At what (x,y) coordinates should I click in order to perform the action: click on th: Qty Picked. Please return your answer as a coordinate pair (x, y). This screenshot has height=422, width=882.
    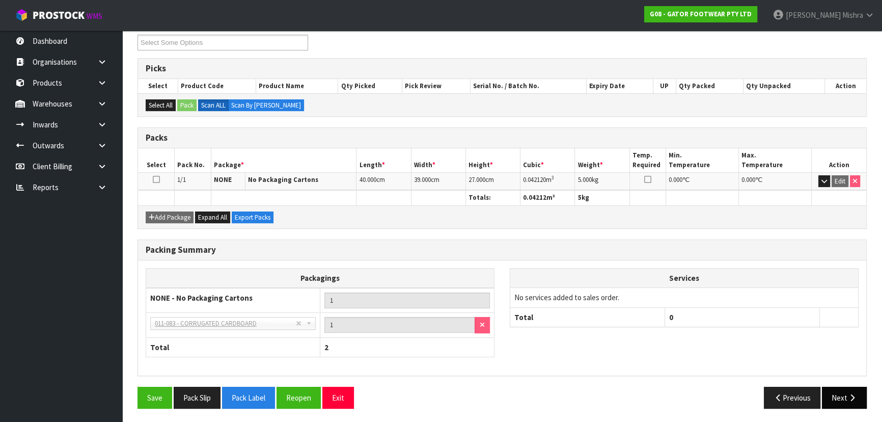
    Looking at the image, I should click on (370, 86).